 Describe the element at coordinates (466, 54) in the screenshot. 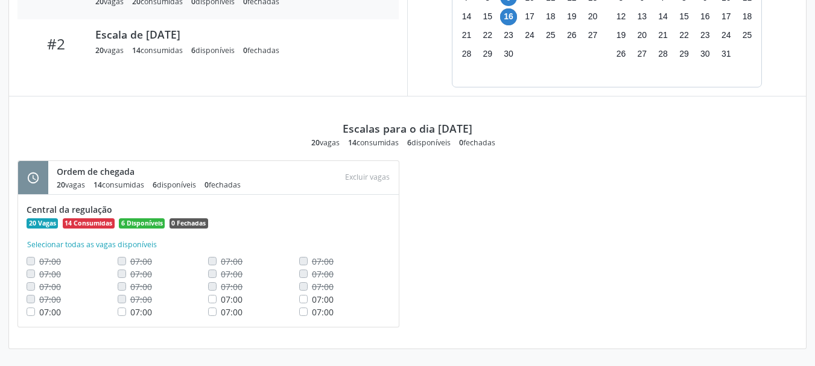

I see `span: domingo, 28 de setembro de 2025` at that location.